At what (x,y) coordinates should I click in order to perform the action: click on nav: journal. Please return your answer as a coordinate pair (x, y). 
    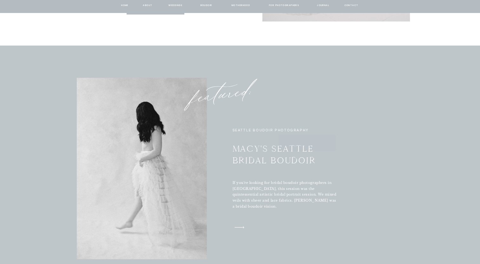
    Looking at the image, I should click on (323, 6).